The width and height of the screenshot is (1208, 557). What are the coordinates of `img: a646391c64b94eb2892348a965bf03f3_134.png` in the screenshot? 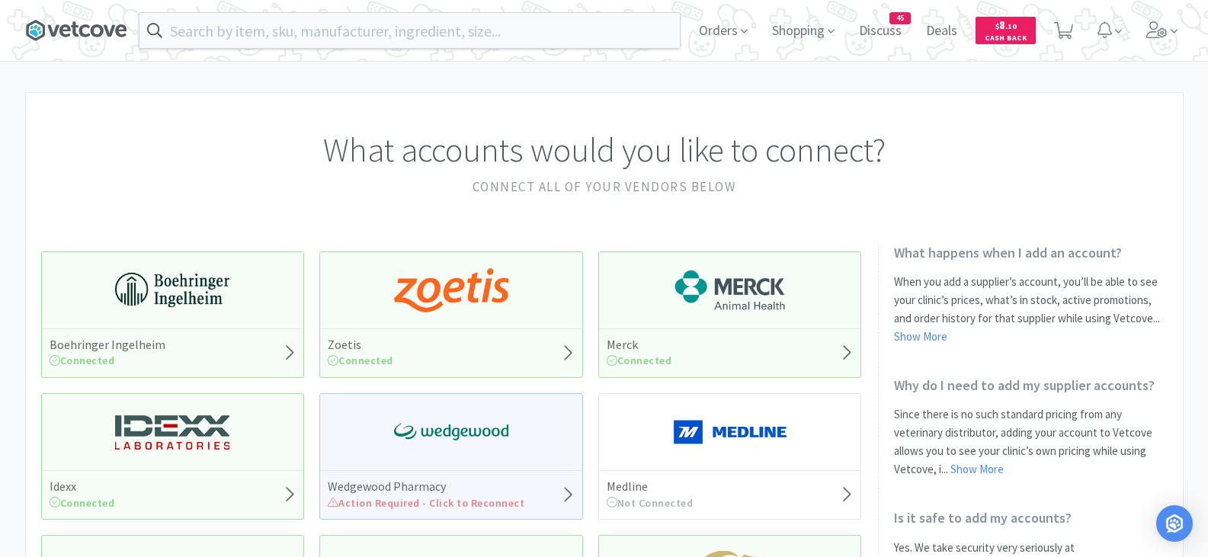 It's located at (730, 432).